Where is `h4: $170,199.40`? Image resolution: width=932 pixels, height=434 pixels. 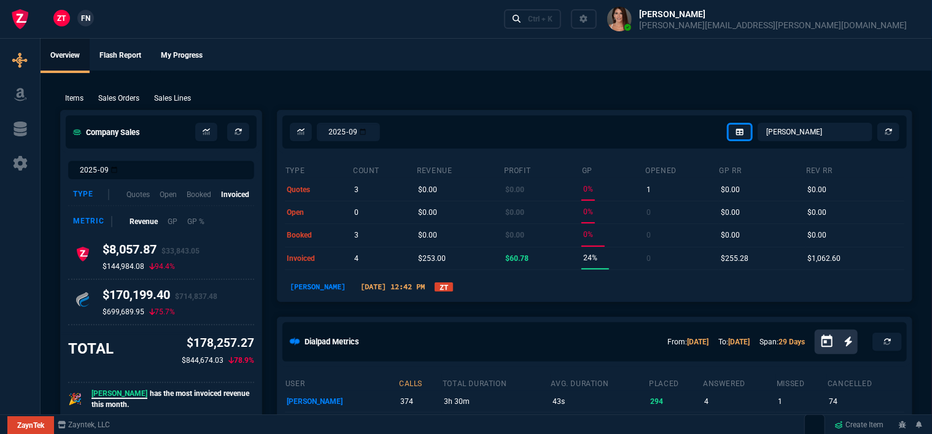
h4: $170,199.40 is located at coordinates (160, 297).